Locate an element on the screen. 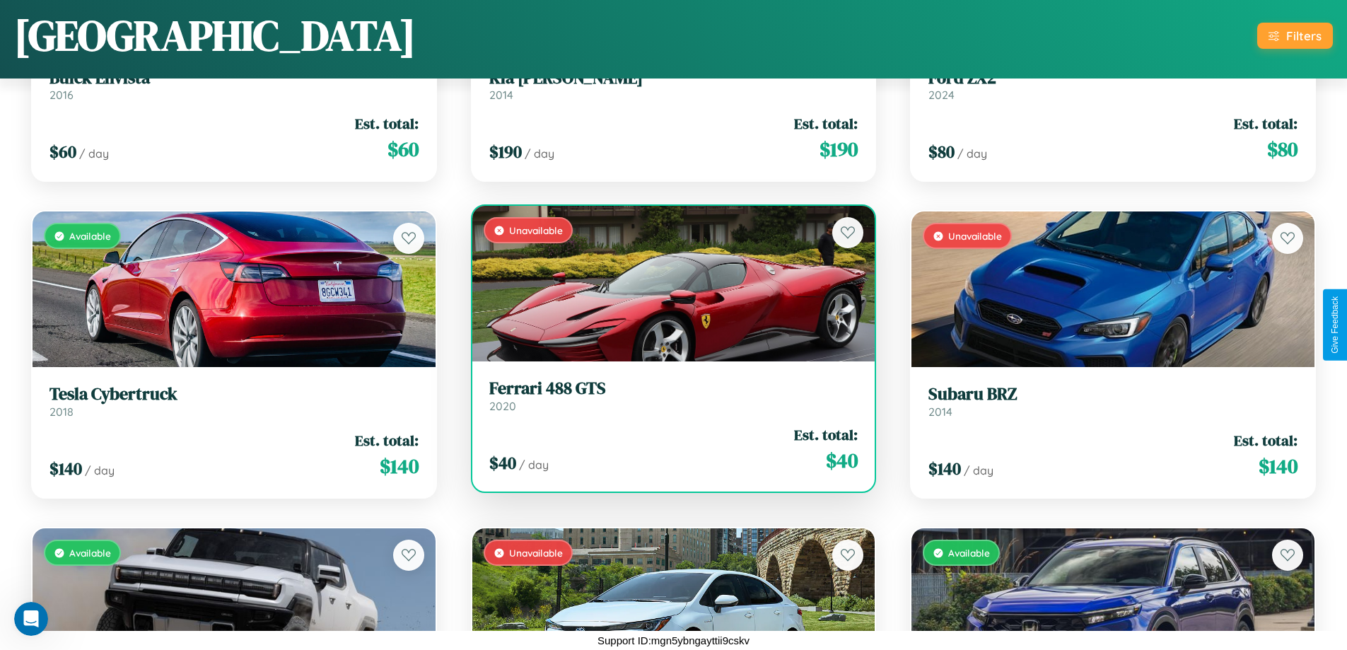  span: 2024 is located at coordinates (941, 95).